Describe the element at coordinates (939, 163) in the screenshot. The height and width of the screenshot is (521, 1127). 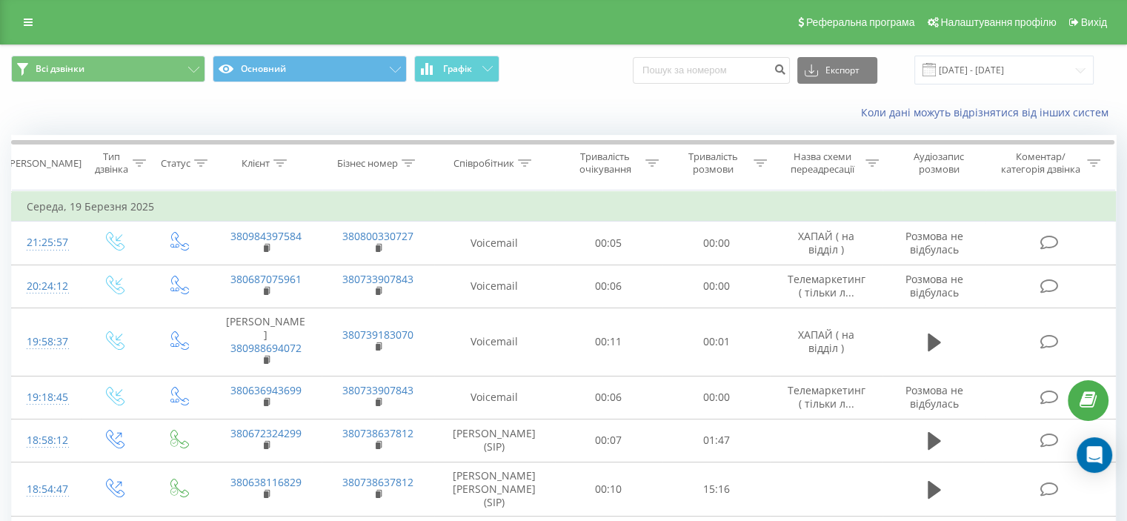
I see `div: Аудіозапис розмови` at that location.